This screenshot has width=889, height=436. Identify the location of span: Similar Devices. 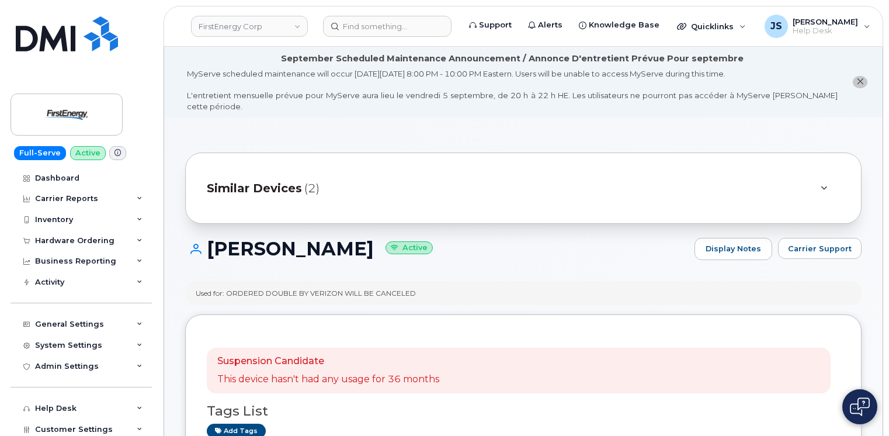
(254, 188).